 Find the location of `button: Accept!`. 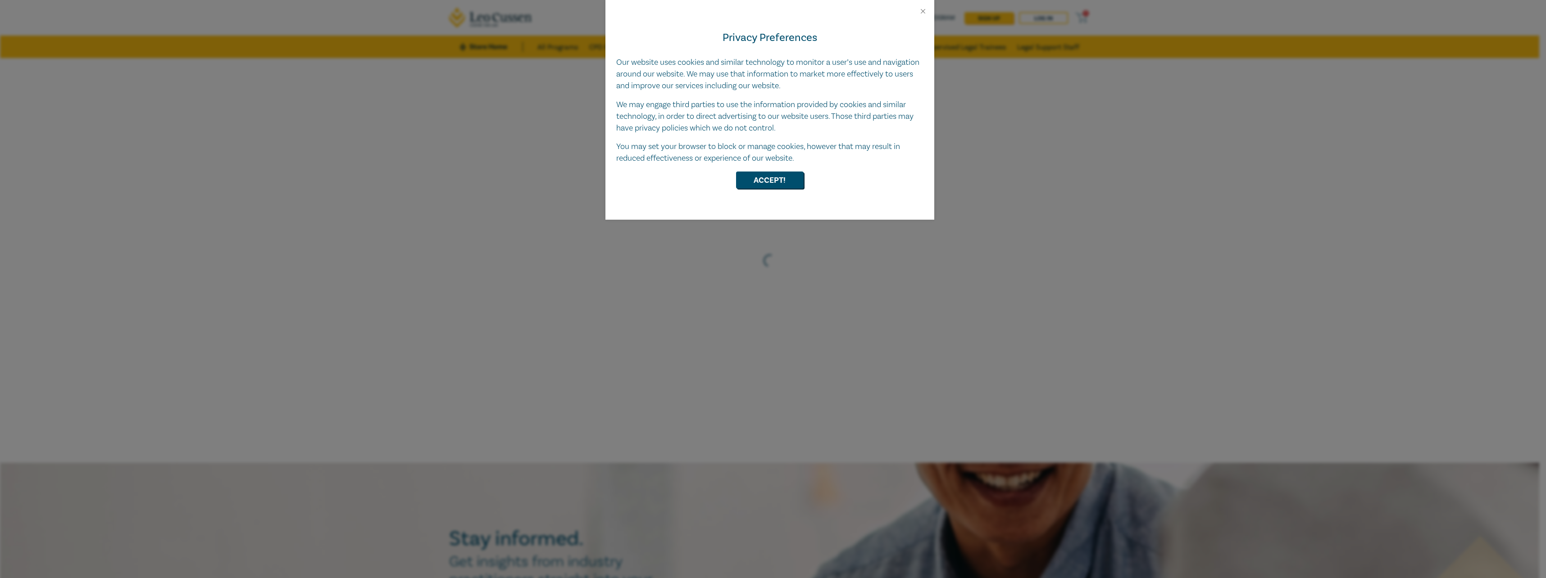

button: Accept! is located at coordinates (770, 180).